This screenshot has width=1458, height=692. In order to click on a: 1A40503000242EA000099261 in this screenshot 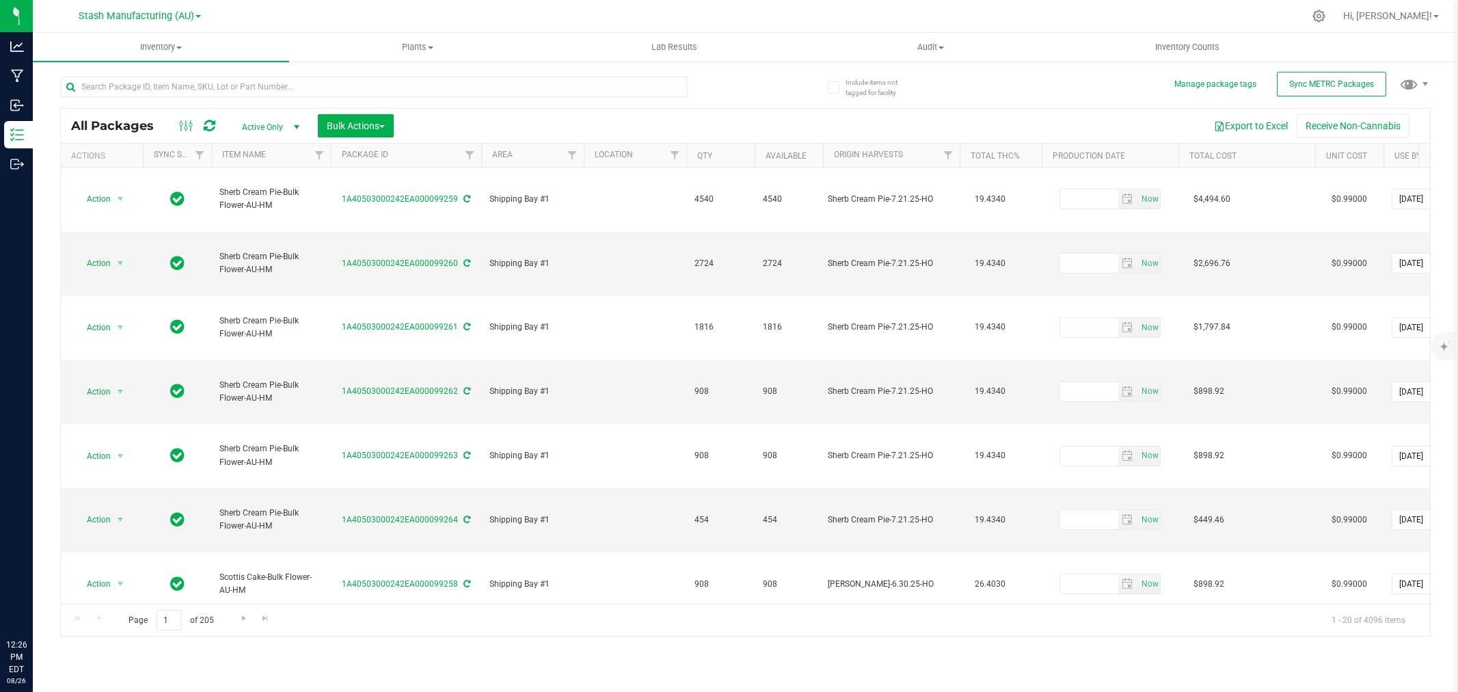, I will do `click(400, 327)`.